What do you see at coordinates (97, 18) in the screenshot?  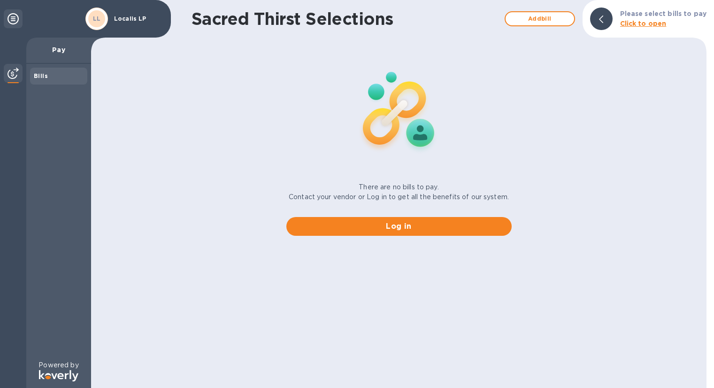 I see `b: LL` at bounding box center [97, 18].